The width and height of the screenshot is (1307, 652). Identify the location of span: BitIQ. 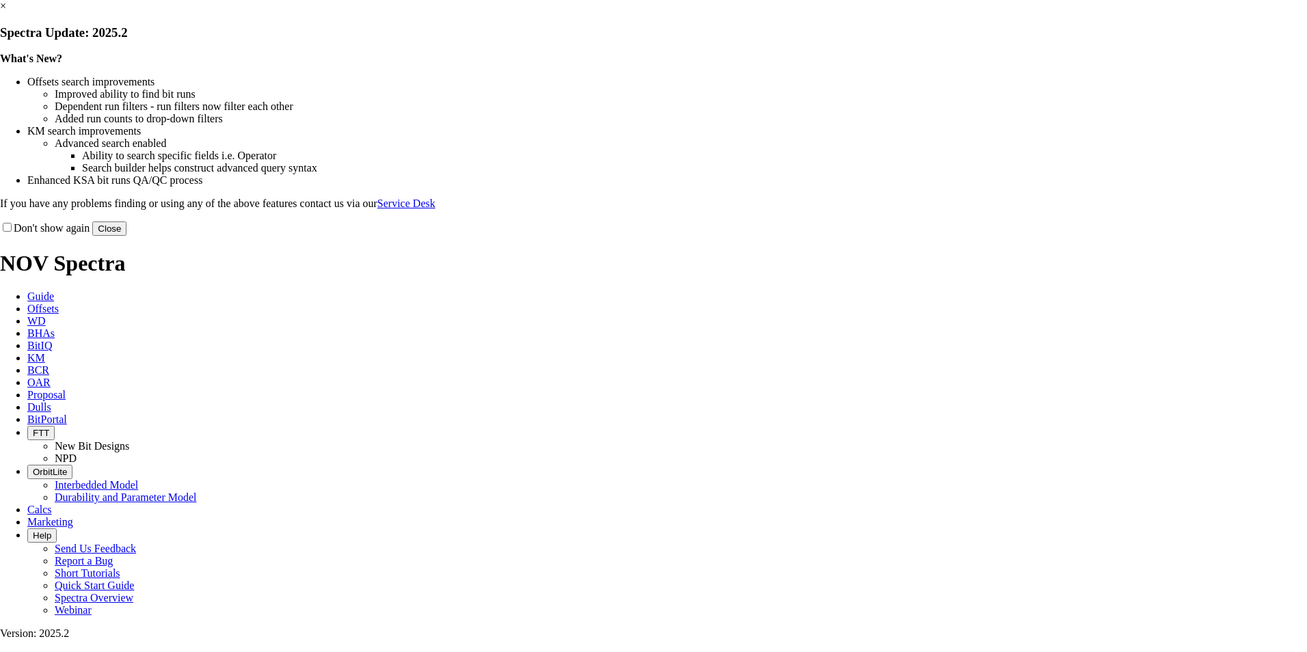
(40, 345).